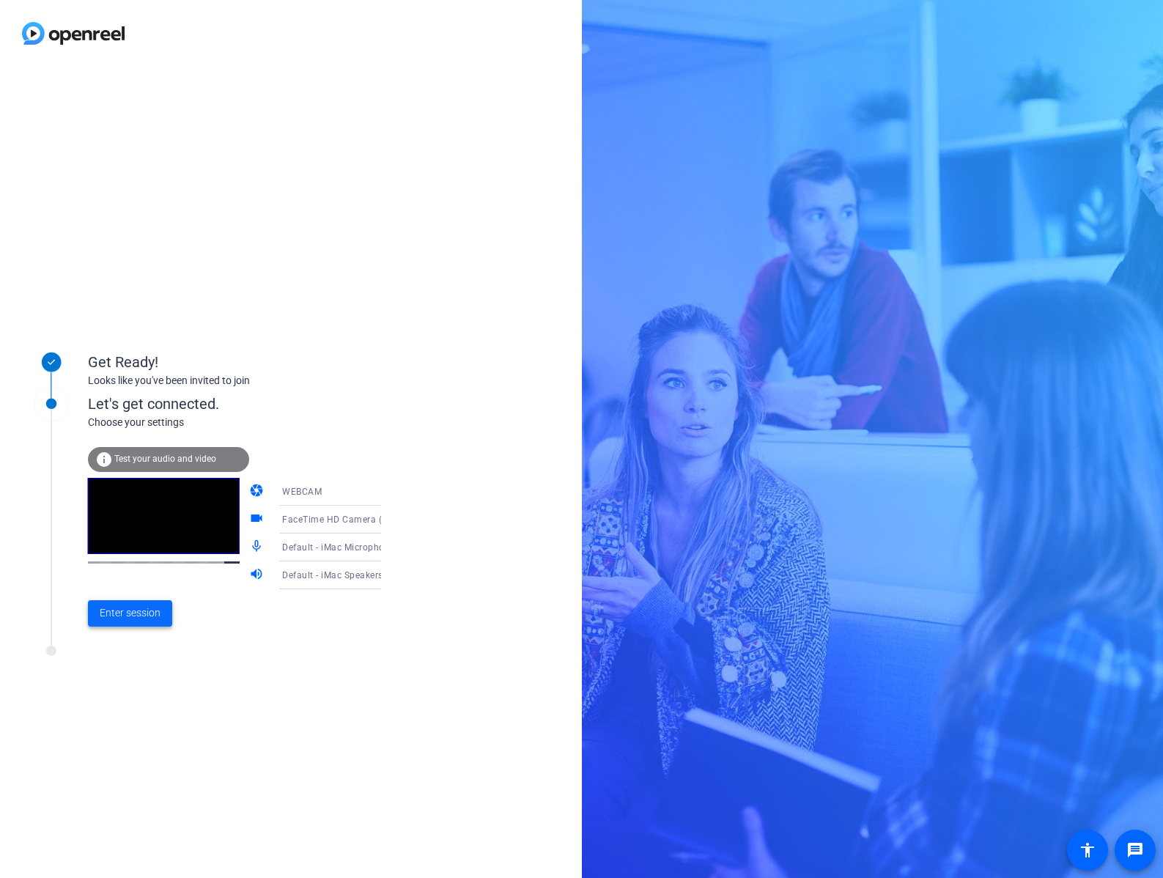 Image resolution: width=1163 pixels, height=878 pixels. What do you see at coordinates (249, 404) in the screenshot?
I see `div: Let's get connected.` at bounding box center [249, 404].